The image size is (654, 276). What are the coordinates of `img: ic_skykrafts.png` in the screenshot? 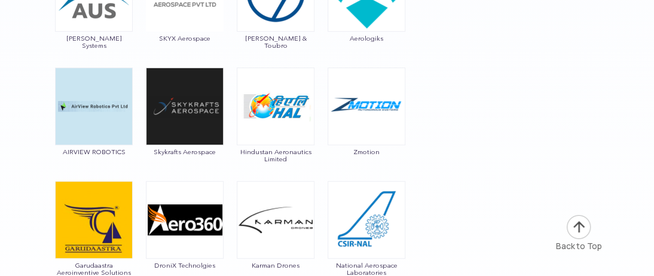 It's located at (185, 106).